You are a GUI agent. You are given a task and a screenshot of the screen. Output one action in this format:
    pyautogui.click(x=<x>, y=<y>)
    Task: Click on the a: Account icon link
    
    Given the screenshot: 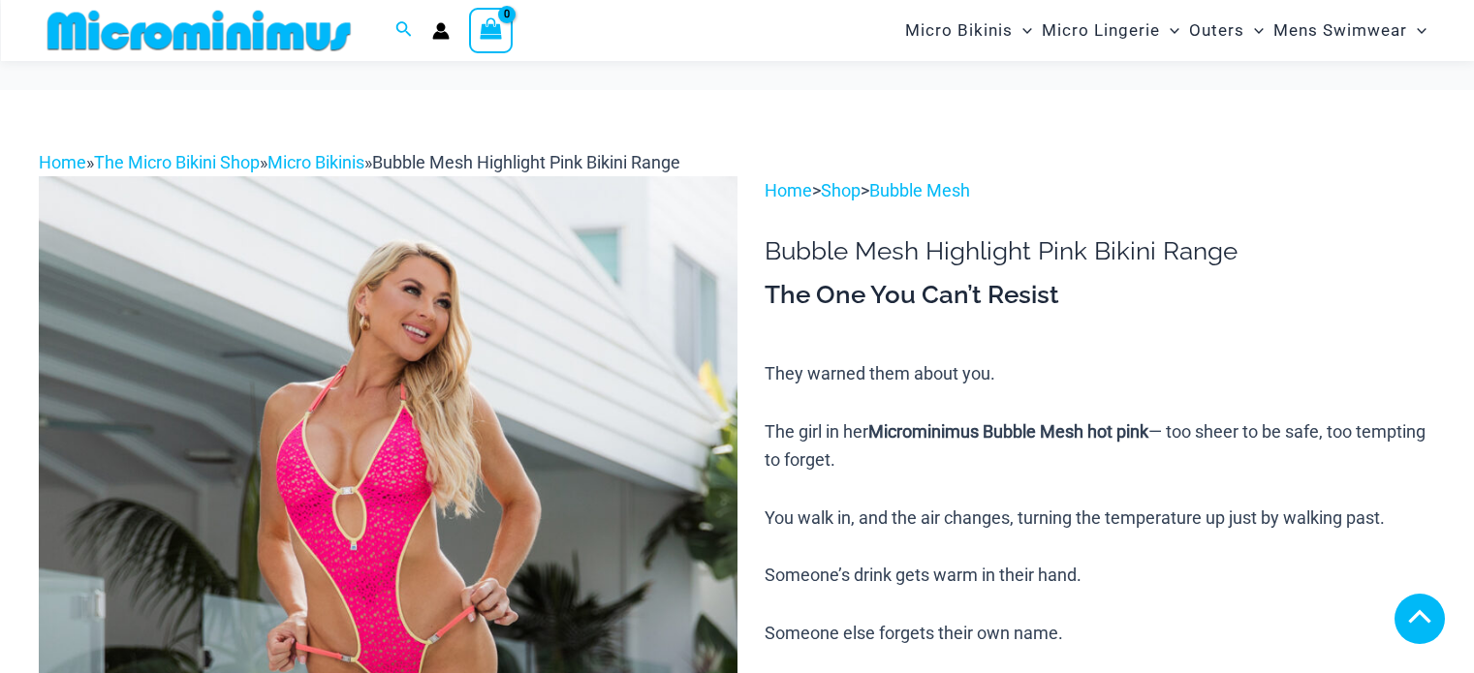 What is the action you would take?
    pyautogui.click(x=441, y=31)
    